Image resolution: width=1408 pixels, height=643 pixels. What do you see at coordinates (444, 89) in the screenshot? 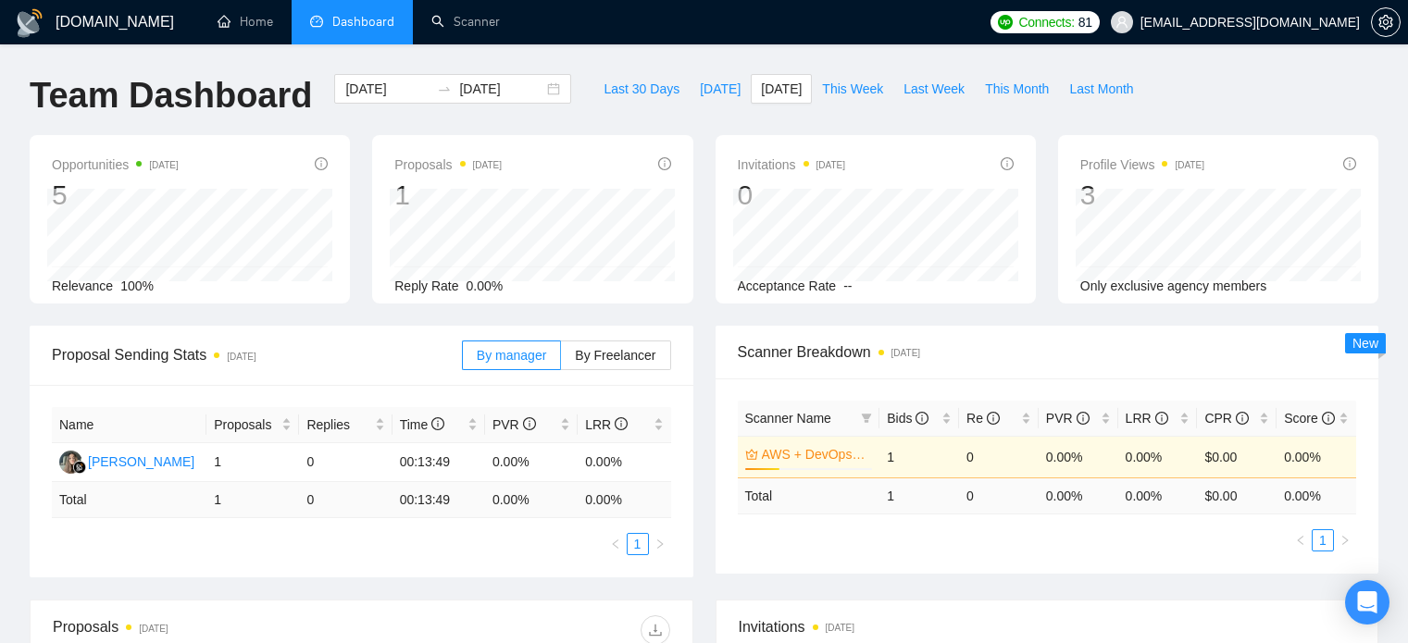
I see `span: to` at bounding box center [444, 89].